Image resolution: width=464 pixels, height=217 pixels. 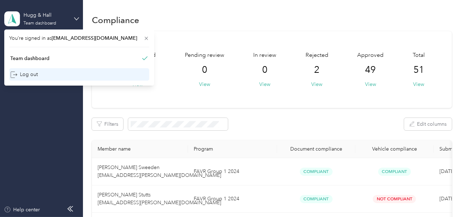 What do you see at coordinates (264, 56) in the screenshot?
I see `span: In review` at bounding box center [264, 56].